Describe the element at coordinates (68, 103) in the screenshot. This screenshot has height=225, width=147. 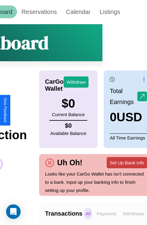
I see `h3: $ 0` at that location.